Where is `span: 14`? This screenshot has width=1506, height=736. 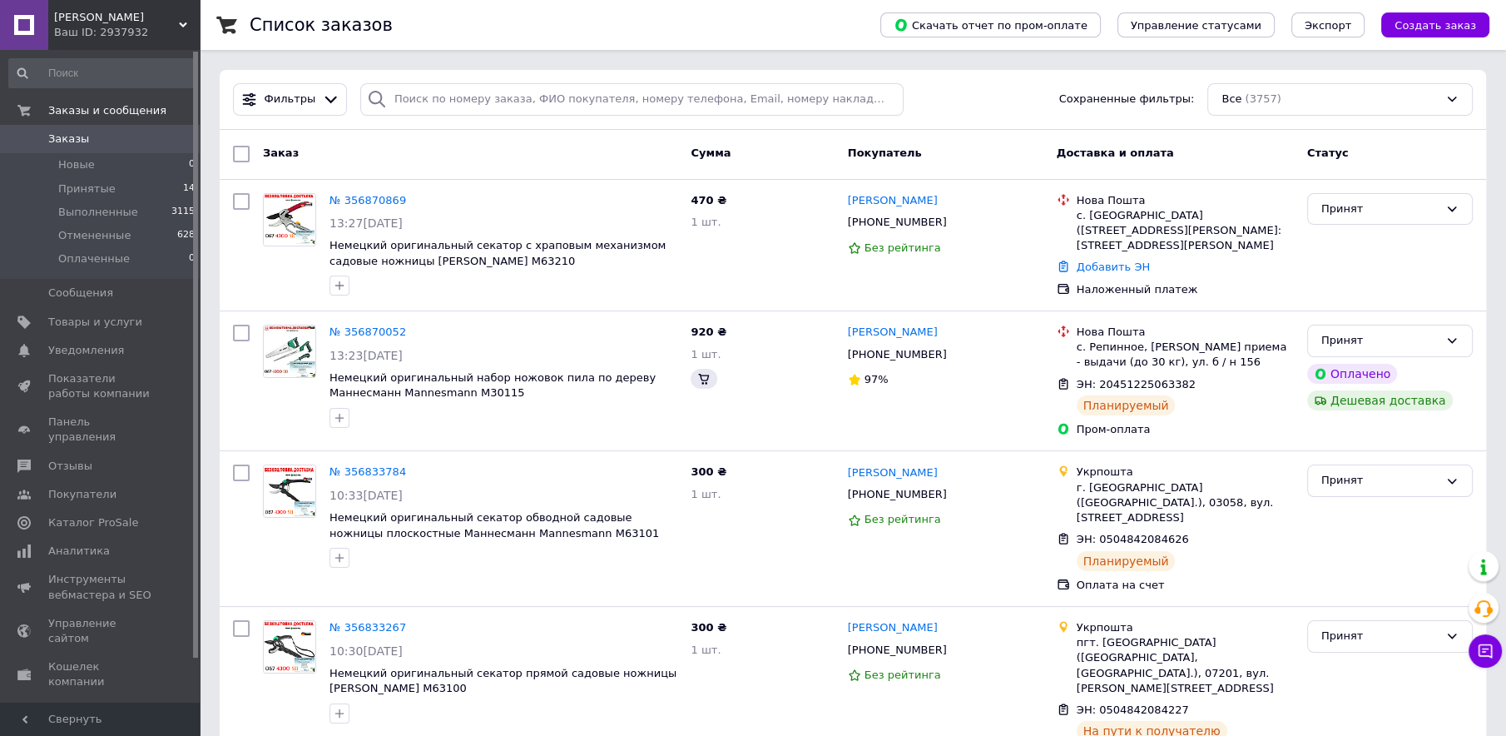
span: 14 is located at coordinates (189, 189).